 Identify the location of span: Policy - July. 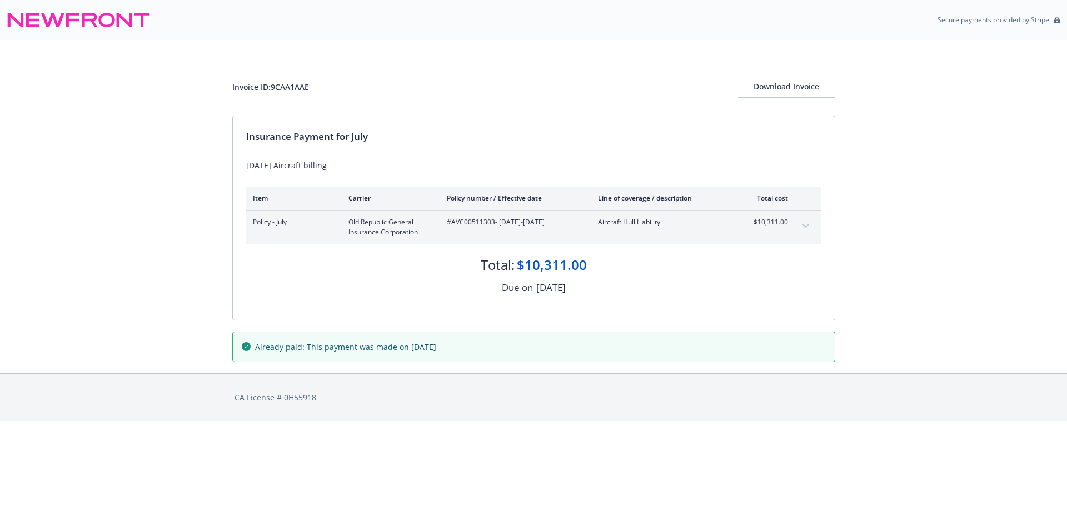
(292, 222).